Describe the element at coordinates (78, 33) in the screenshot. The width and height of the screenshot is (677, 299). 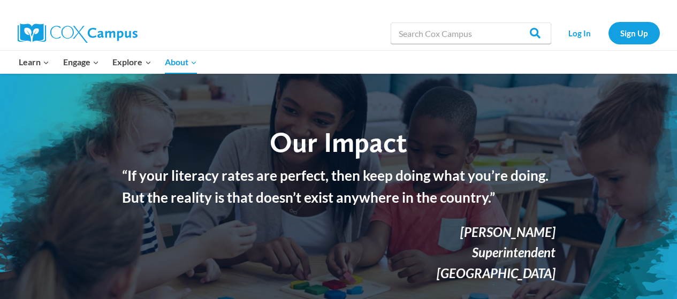
I see `img: Cox Campus` at that location.